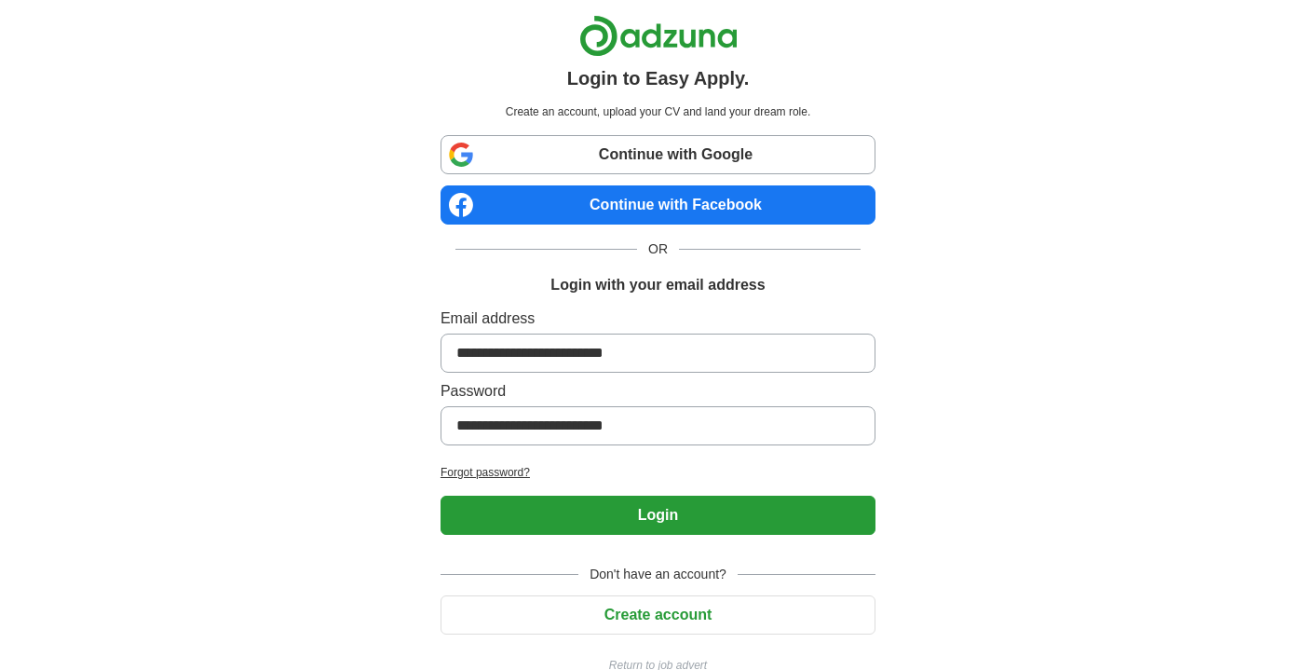 This screenshot has height=670, width=1316. What do you see at coordinates (658, 249) in the screenshot?
I see `span: OR` at bounding box center [658, 249].